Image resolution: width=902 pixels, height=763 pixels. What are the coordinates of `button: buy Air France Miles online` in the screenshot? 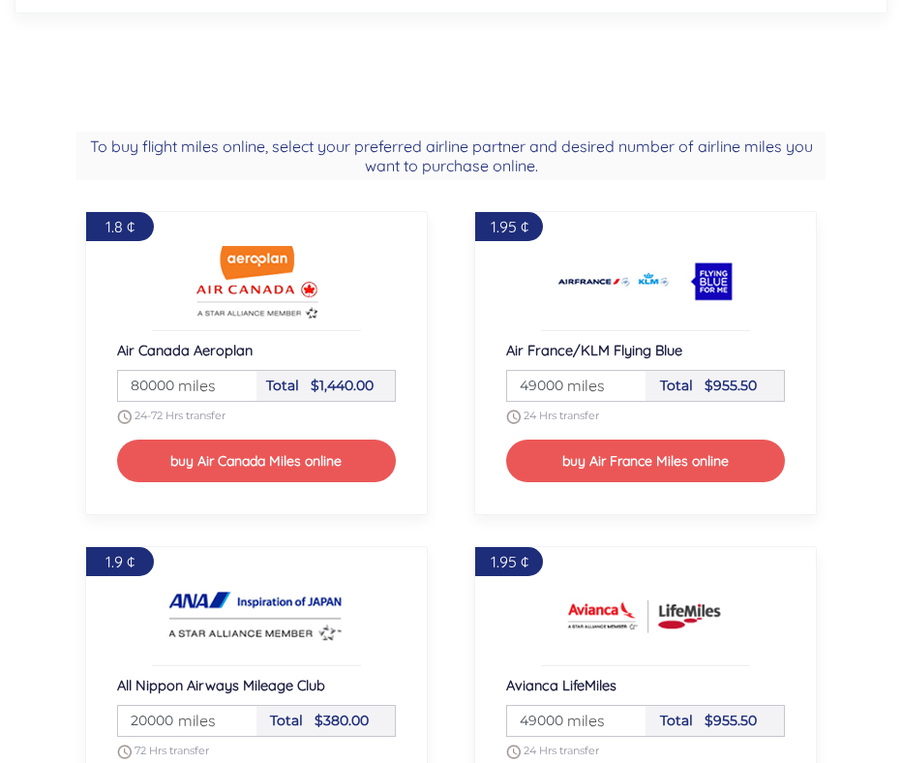 It's located at (645, 460).